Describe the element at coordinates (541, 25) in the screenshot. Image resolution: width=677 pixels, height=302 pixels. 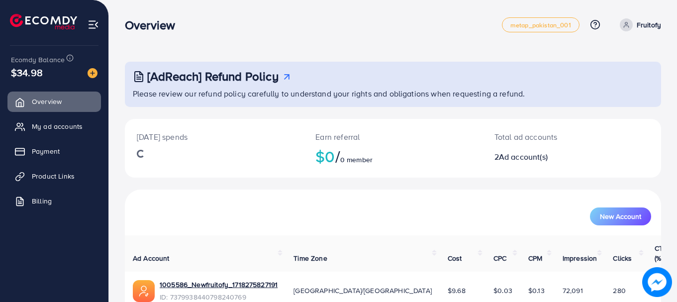
I see `a: metap_pakistan_001` at that location.